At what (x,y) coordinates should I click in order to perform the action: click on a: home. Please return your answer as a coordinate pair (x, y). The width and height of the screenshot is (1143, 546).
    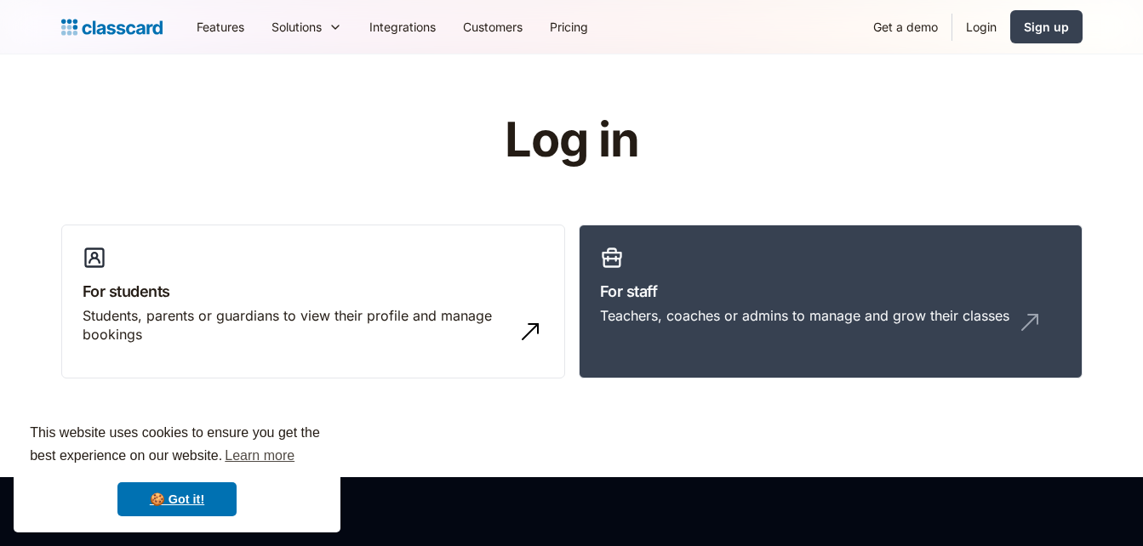
    Looking at the image, I should click on (111, 27).